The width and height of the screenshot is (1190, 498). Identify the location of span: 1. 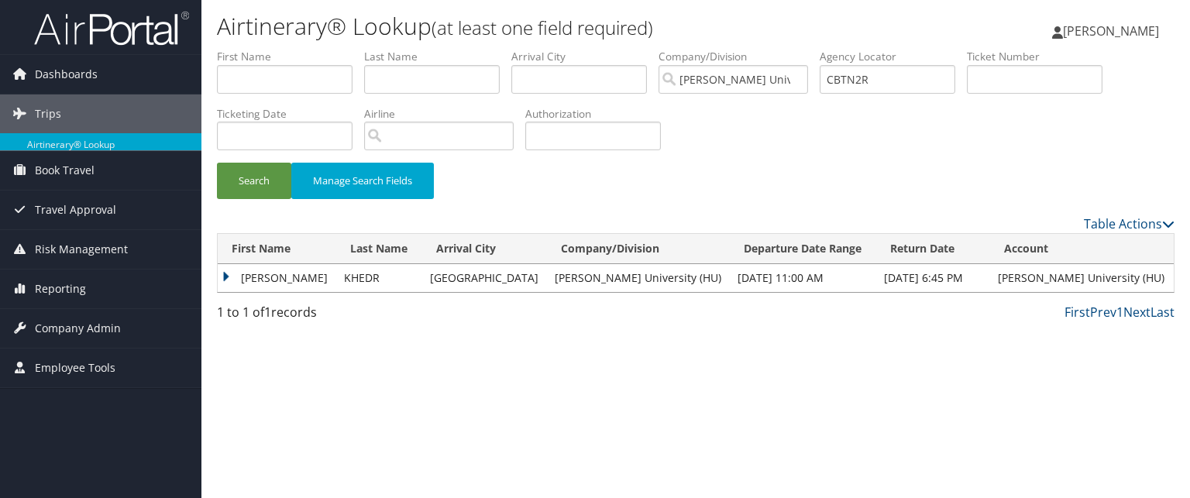
(267, 312).